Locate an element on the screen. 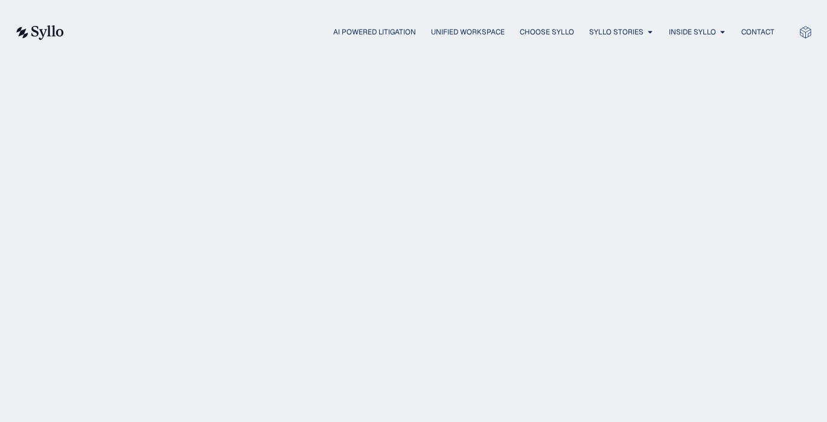  span: Choose Syllo is located at coordinates (547, 32).